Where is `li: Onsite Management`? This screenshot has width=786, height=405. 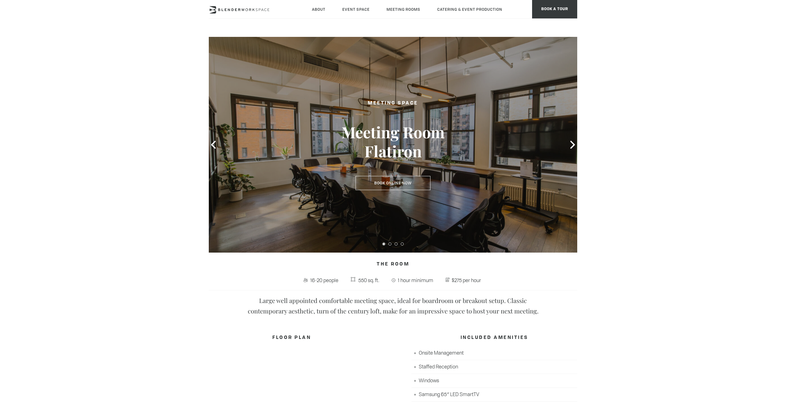
li: Onsite Management is located at coordinates (495, 353).